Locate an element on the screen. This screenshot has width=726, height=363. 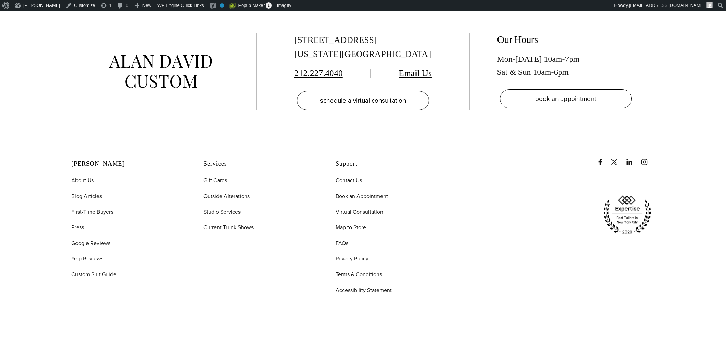
span: Map to Store is located at coordinates (351, 227).